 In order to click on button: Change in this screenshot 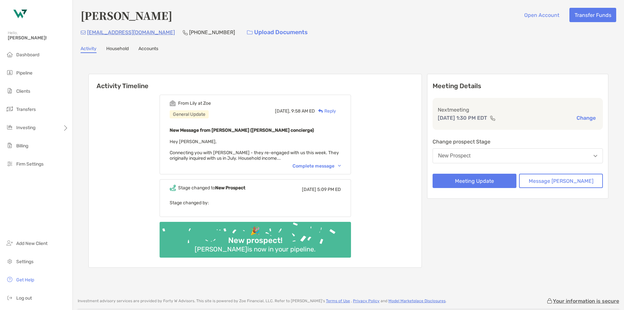, I will do `click(586, 118)`.